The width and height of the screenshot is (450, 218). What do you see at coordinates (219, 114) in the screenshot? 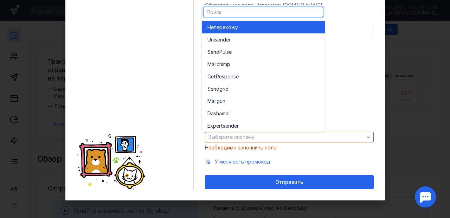
I see `span: Dashamai` at bounding box center [219, 114].